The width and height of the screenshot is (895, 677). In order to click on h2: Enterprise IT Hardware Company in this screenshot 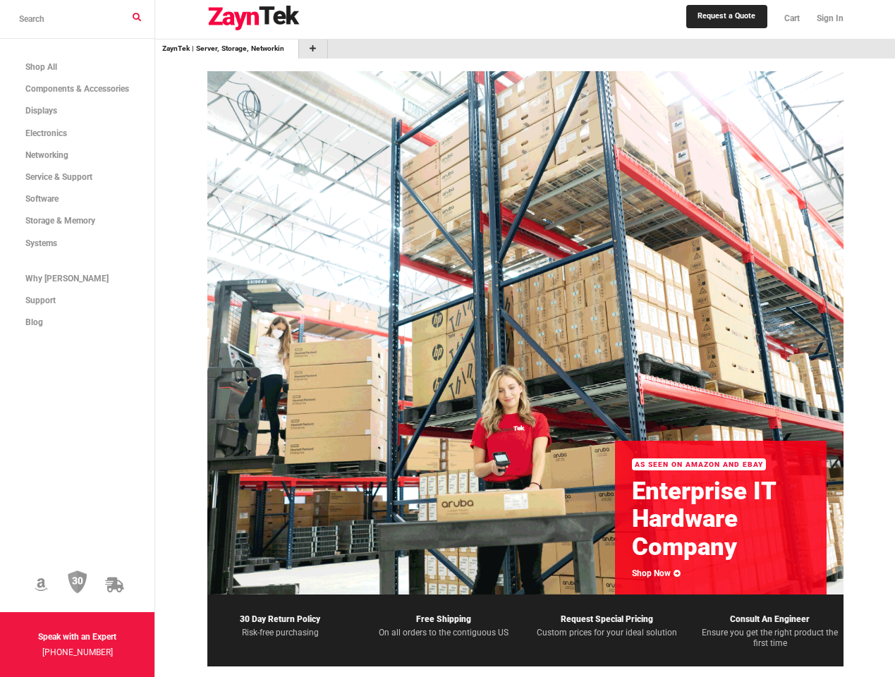, I will do `click(720, 519)`.